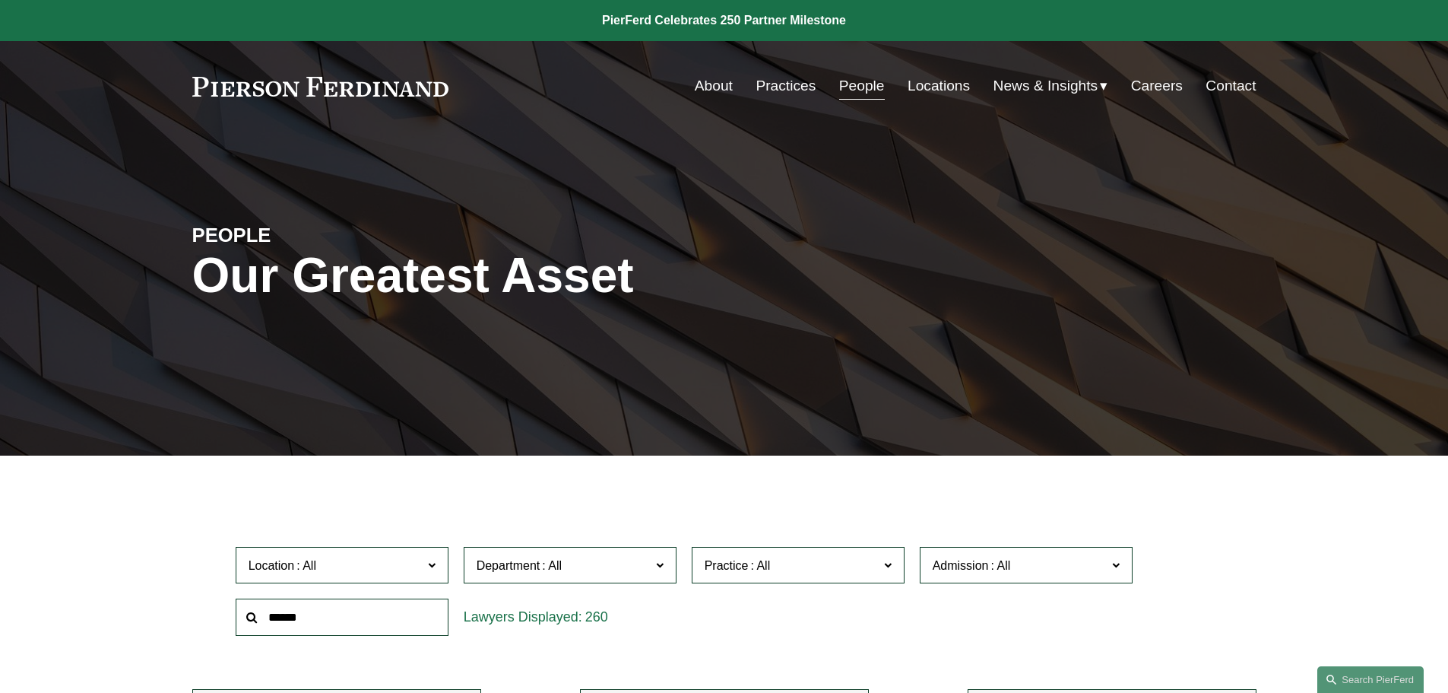 This screenshot has height=693, width=1448. What do you see at coordinates (961, 565) in the screenshot?
I see `span: Admission` at bounding box center [961, 565].